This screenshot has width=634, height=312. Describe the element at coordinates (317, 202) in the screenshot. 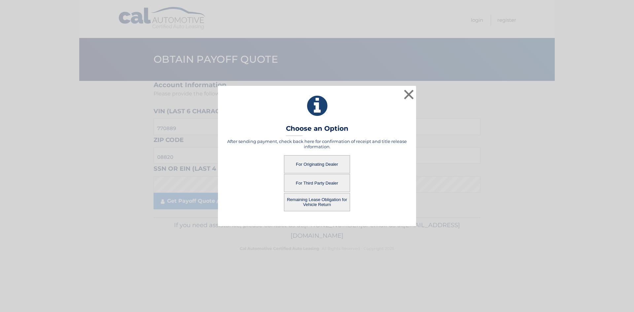

I see `button: Remaining Lease Obligation for Vehicle Return` at that location.